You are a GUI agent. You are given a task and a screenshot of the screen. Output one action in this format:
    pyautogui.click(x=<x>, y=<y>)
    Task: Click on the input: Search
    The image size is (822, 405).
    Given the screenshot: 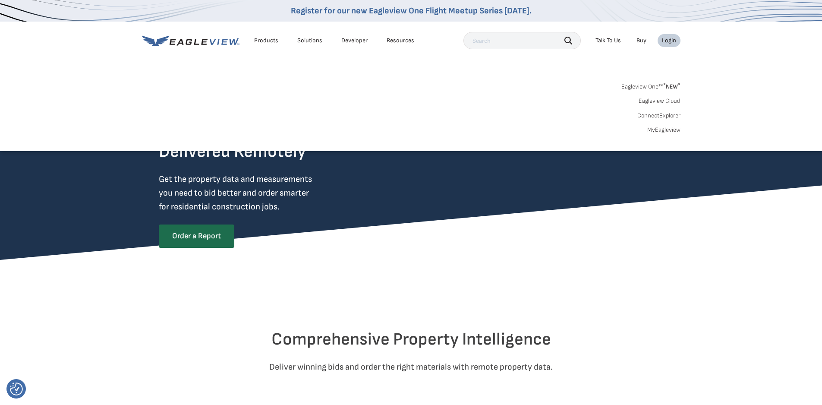 What is the action you would take?
    pyautogui.click(x=522, y=41)
    